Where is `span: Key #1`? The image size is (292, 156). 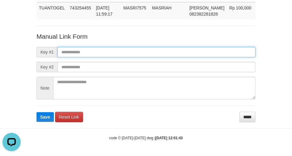
span: Key #1 is located at coordinates (47, 52).